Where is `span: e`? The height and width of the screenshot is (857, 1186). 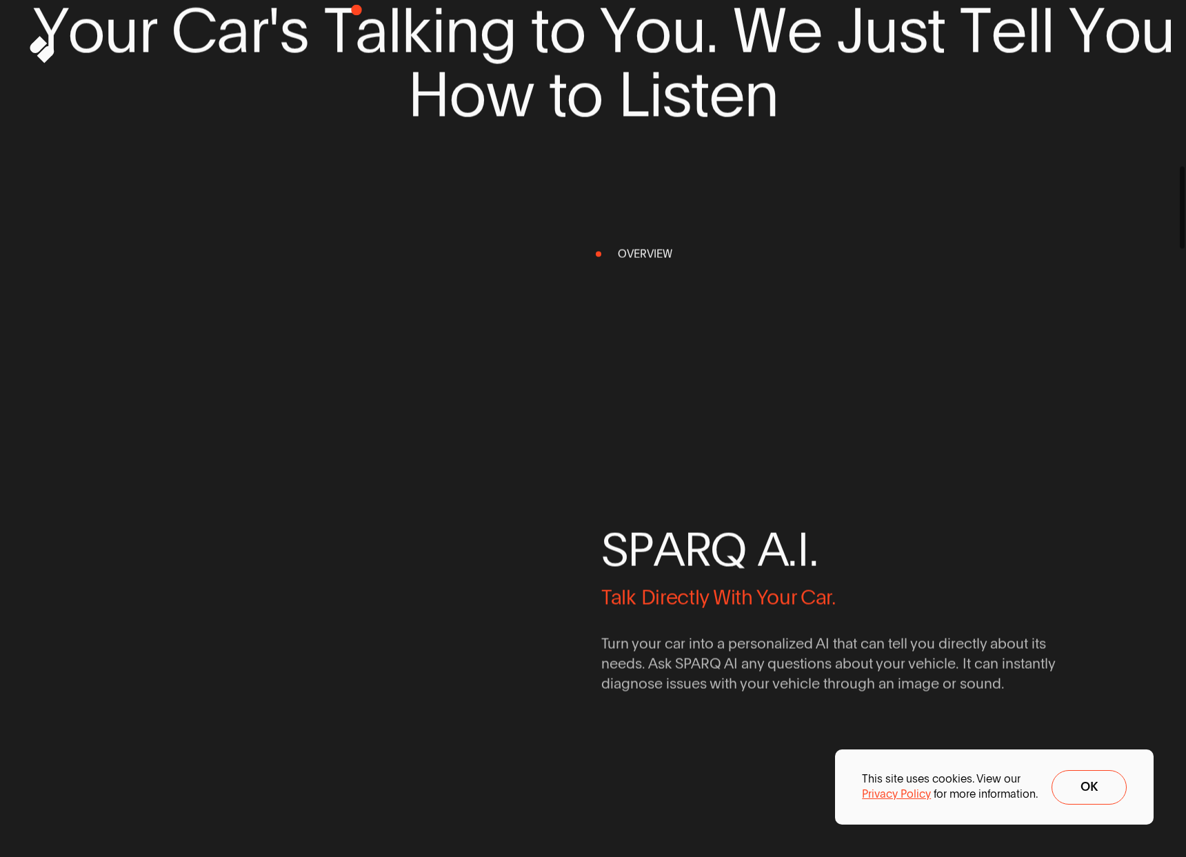 span: e is located at coordinates (726, 94).